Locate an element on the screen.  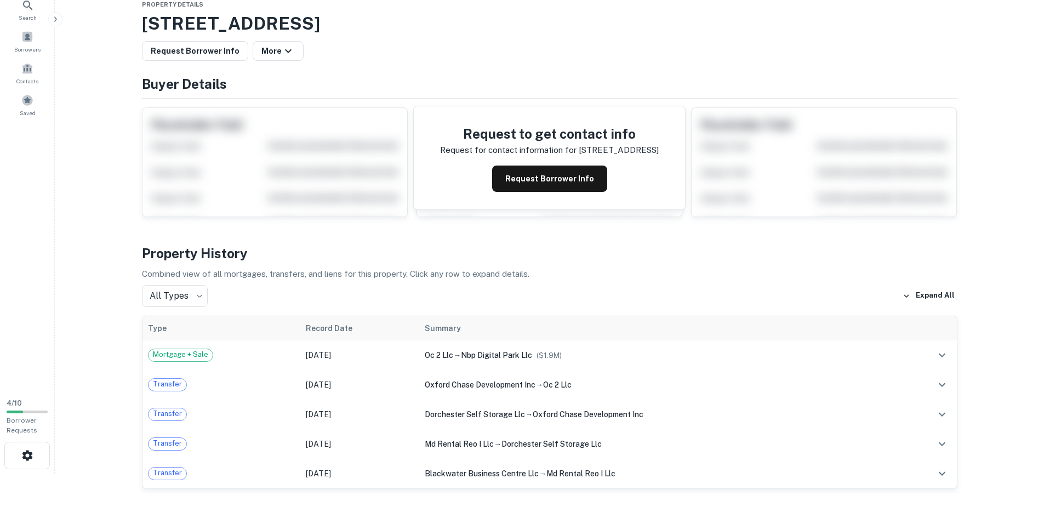
a: Saved is located at coordinates (27, 105).